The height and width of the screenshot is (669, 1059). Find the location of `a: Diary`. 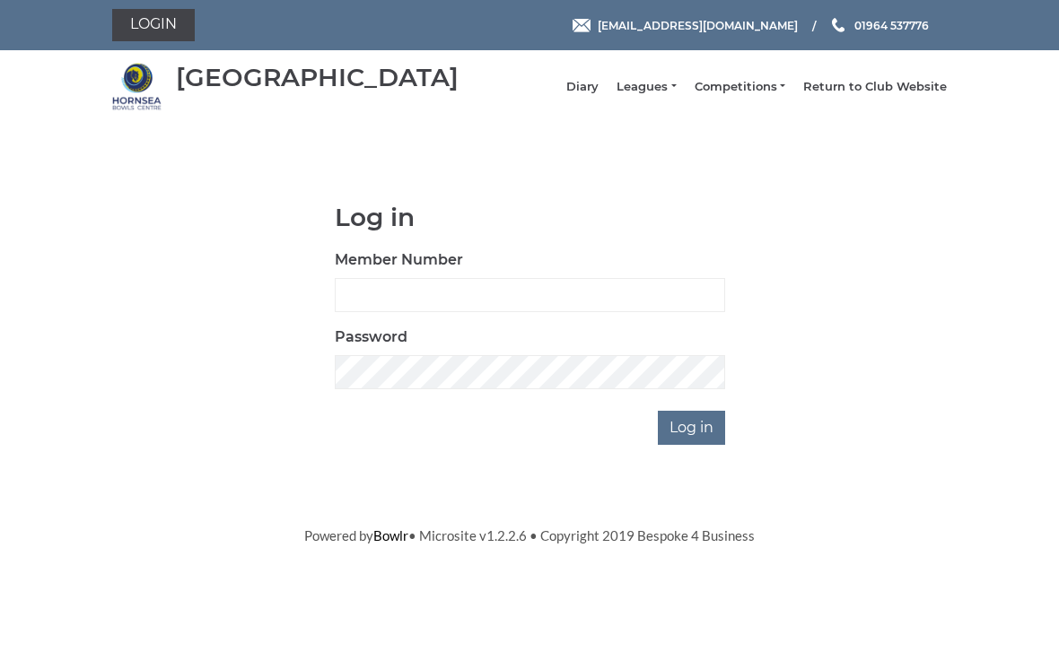

a: Diary is located at coordinates (582, 87).